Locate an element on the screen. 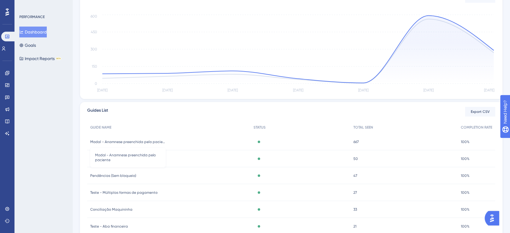 The image size is (510, 233). button: Goals is located at coordinates (27, 45).